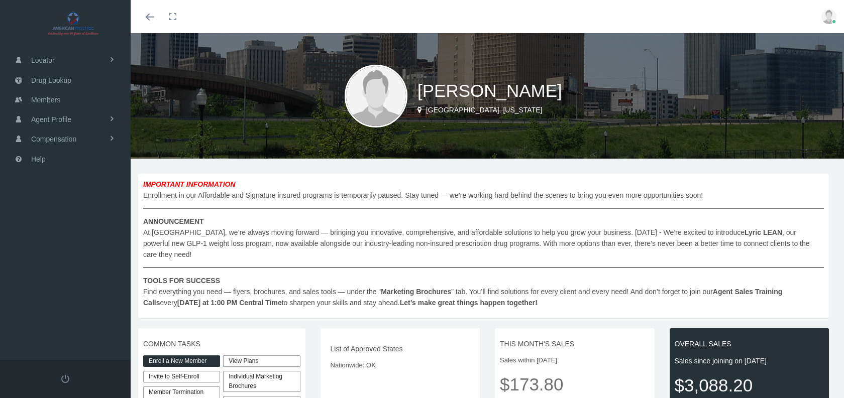 The width and height of the screenshot is (844, 398). What do you see at coordinates (43, 60) in the screenshot?
I see `span: Locator` at bounding box center [43, 60].